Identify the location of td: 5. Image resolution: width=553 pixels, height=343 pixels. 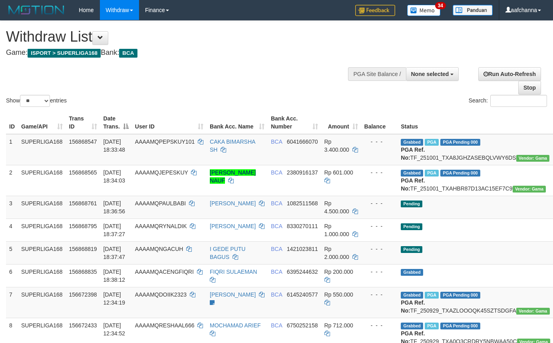
(12, 252).